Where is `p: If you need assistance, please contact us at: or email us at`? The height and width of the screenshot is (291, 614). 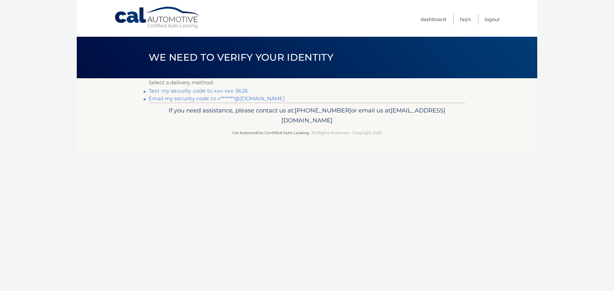 p: If you need assistance, please contact us at: or email us at is located at coordinates (307, 116).